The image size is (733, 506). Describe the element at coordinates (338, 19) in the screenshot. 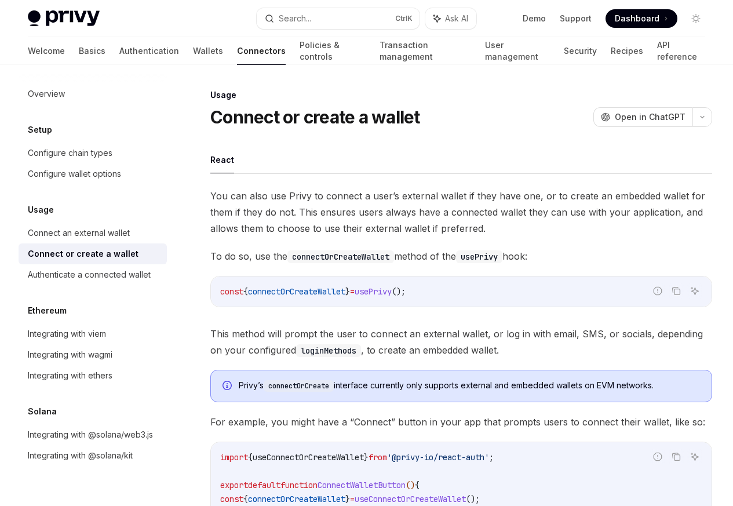

I see `button: Search...CtrlK` at that location.